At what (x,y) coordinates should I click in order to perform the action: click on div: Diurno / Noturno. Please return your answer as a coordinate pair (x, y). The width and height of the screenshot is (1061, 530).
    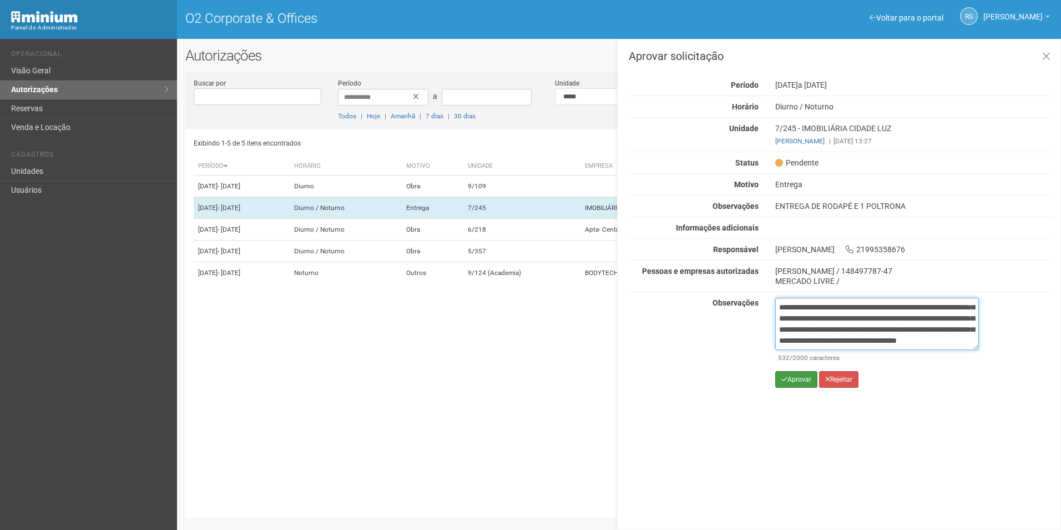
    Looking at the image, I should click on (914, 107).